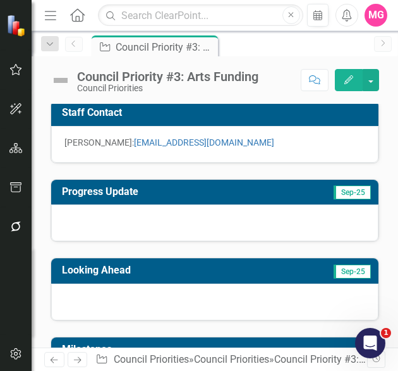  Describe the element at coordinates (217, 113) in the screenshot. I see `h3: Staff Contact` at that location.